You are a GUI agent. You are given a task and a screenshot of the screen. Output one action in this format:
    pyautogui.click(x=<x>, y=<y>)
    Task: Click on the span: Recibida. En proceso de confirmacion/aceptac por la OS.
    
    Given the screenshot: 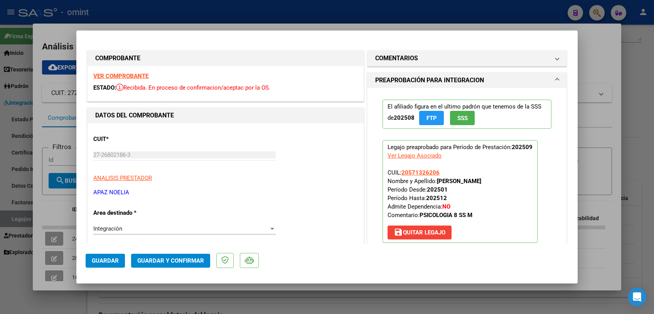 What is the action you would take?
    pyautogui.click(x=193, y=88)
    